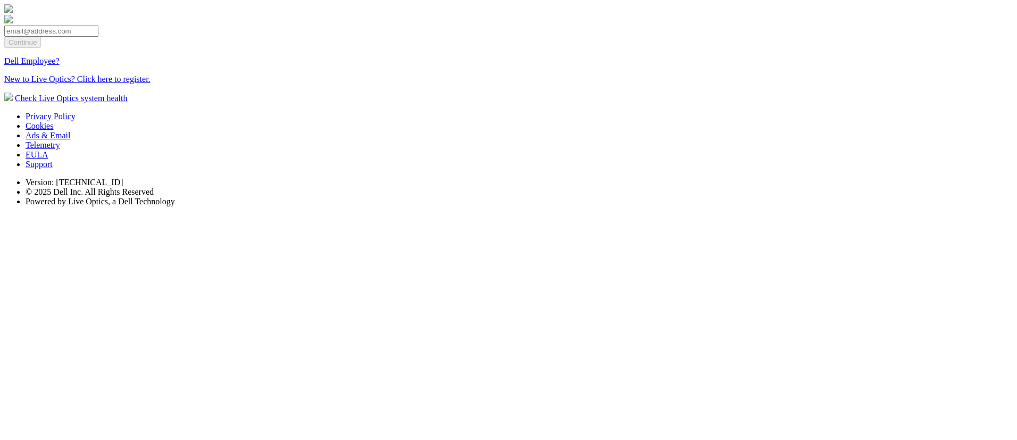 The height and width of the screenshot is (440, 1017). I want to click on a: Telemetry, so click(43, 145).